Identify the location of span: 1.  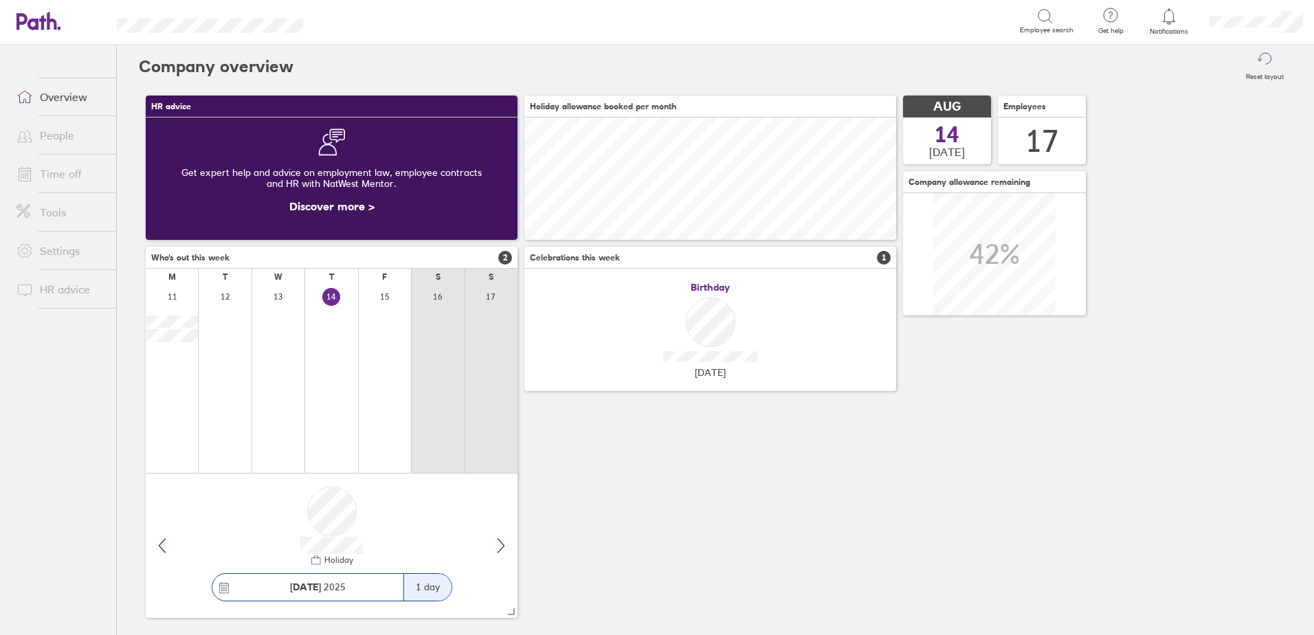
(883, 258).